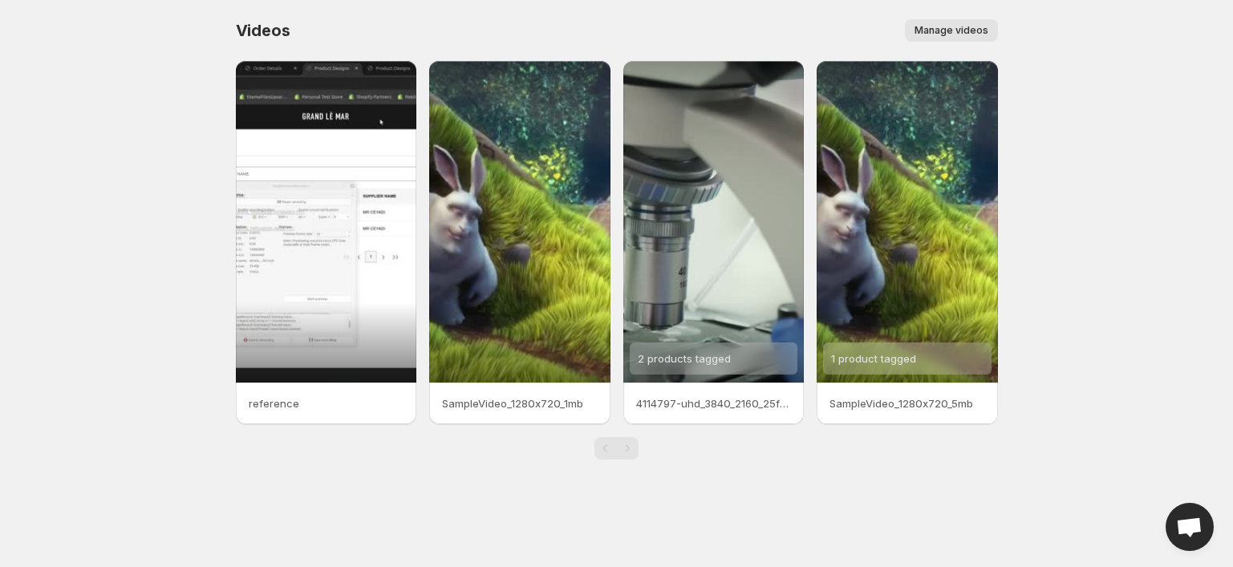  What do you see at coordinates (616, 448) in the screenshot?
I see `nav: Pagination` at bounding box center [616, 448].